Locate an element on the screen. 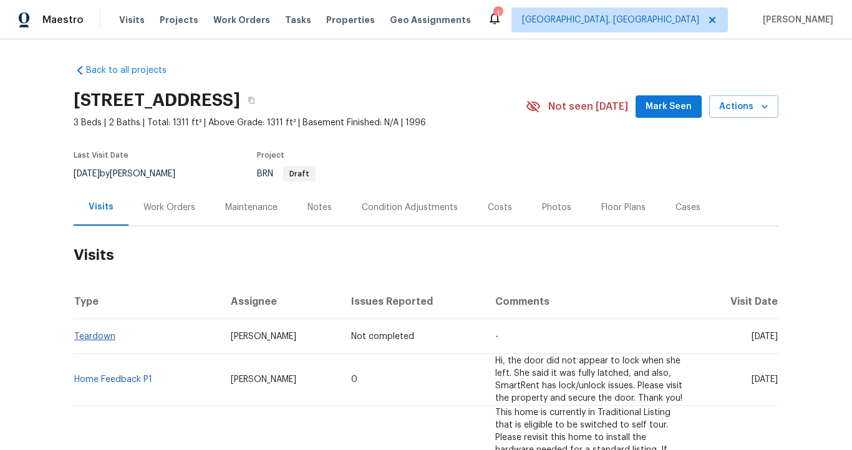 The width and height of the screenshot is (852, 450). a: Back to all projects is located at coordinates (133, 70).